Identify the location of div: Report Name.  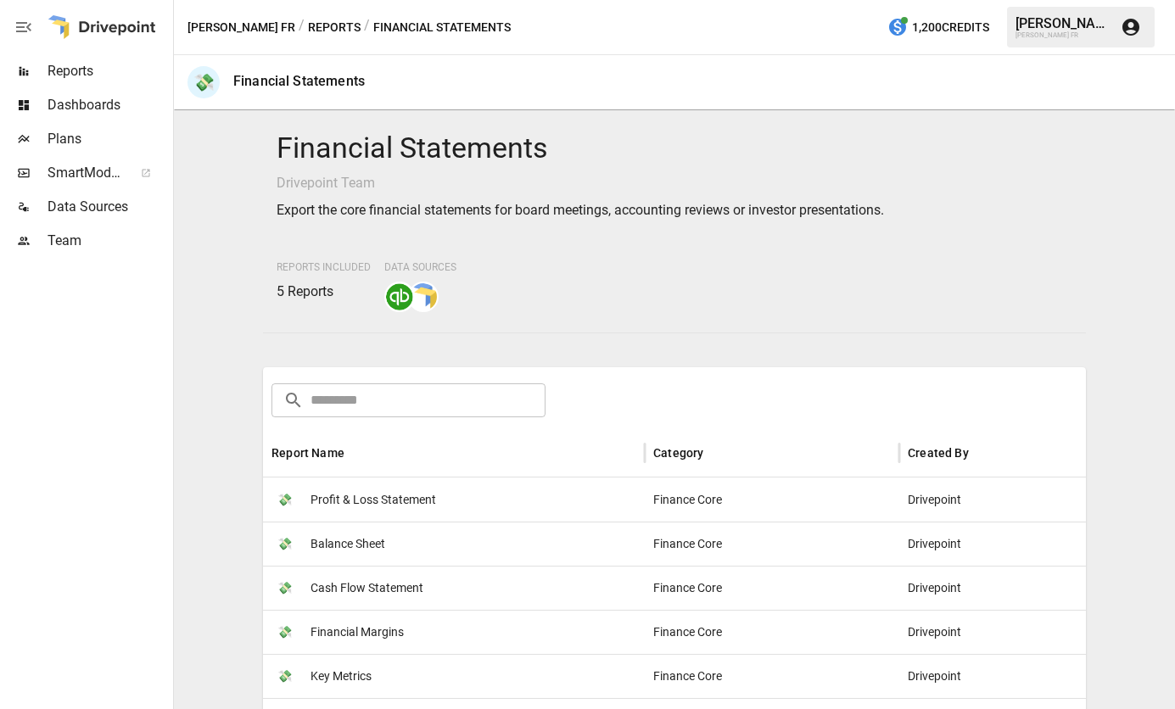
(308, 453).